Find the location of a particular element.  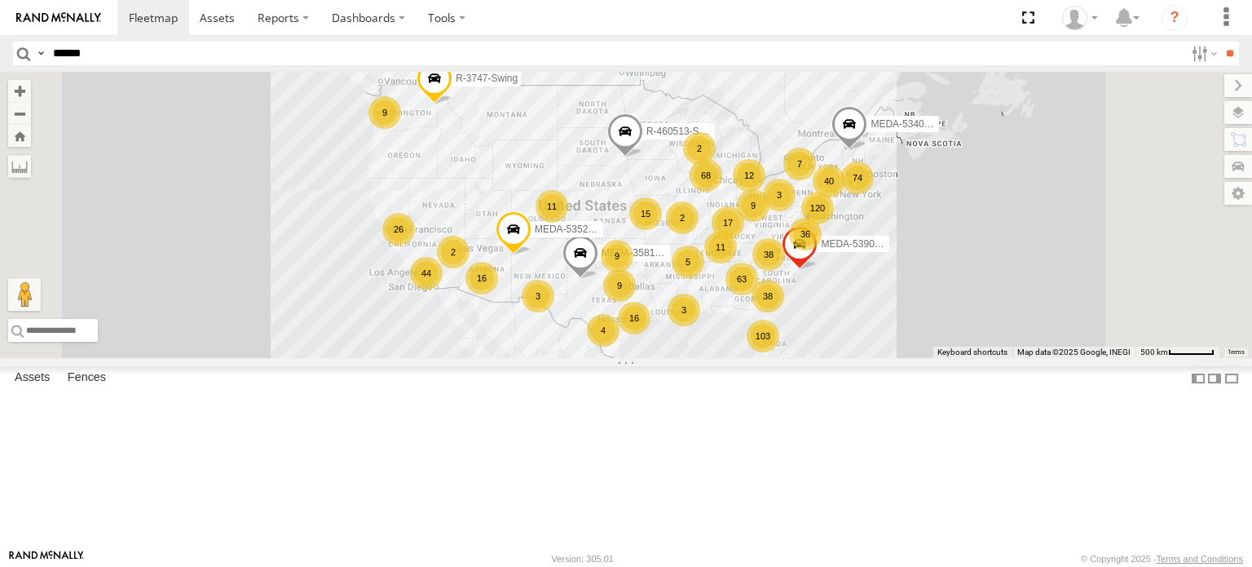

div: 12 is located at coordinates (749, 175).